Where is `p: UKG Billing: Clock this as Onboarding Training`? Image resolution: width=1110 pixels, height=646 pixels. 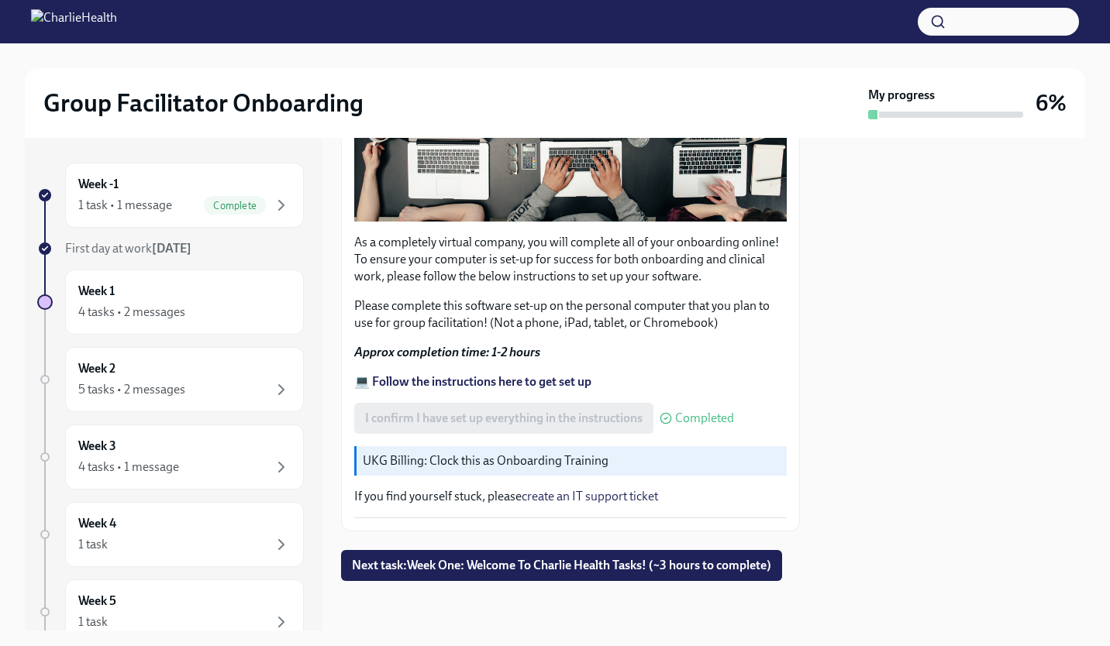 p: UKG Billing: Clock this as Onboarding Training is located at coordinates (571, 461).